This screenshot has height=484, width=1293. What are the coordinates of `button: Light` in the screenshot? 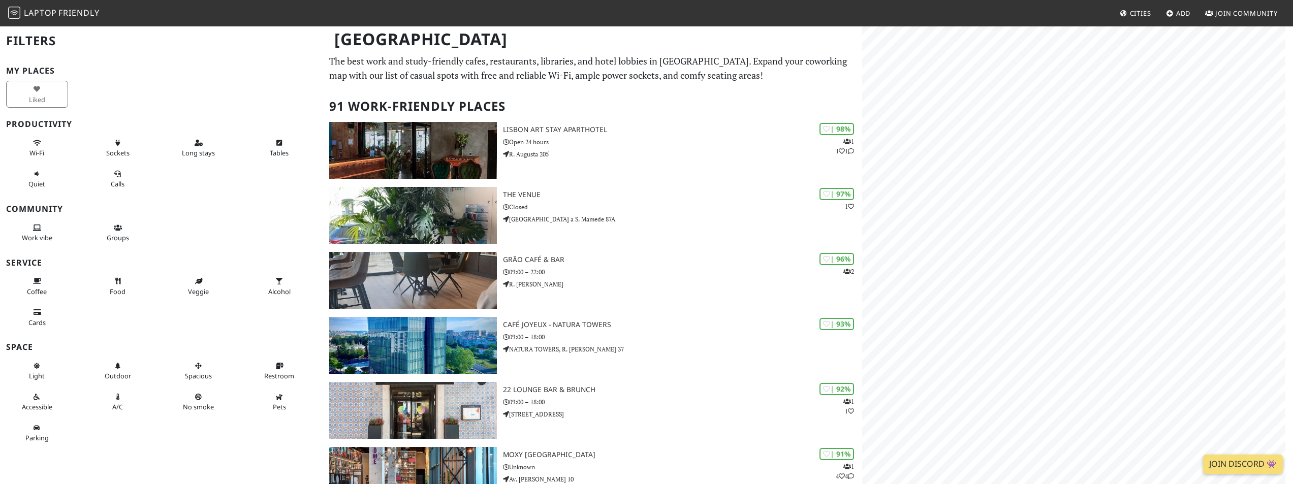 It's located at (37, 371).